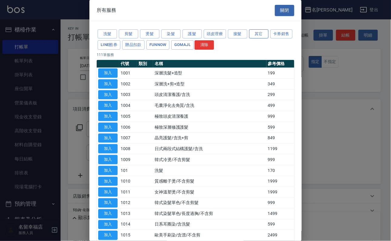 The image size is (391, 241). Describe the element at coordinates (128, 64) in the screenshot. I see `th: 代號` at that location.